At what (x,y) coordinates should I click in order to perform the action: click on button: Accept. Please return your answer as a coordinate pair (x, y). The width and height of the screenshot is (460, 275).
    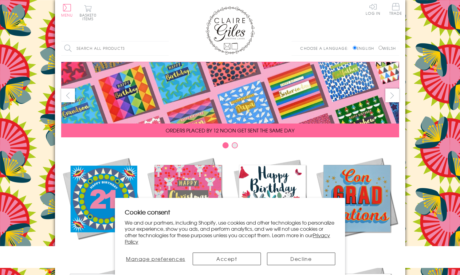
    Looking at the image, I should click on (227, 259).